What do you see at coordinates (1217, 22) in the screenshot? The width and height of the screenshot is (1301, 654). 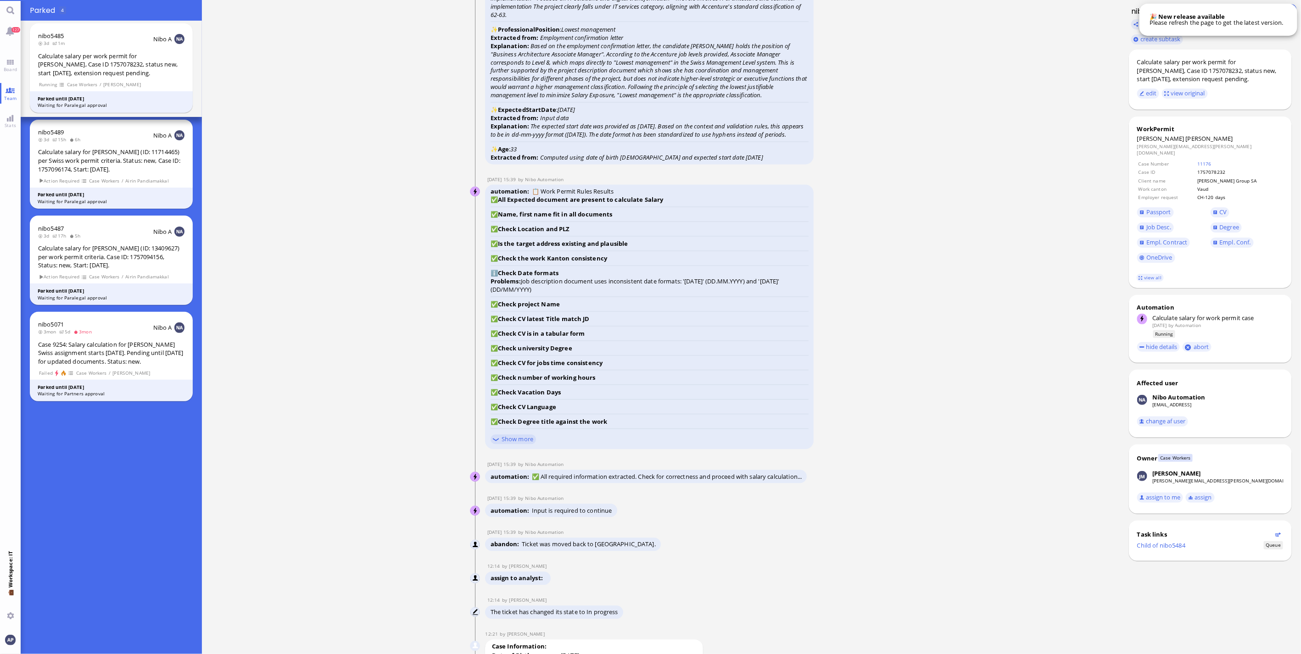 I see `p: Please refresh the page to get the latest version.` at bounding box center [1217, 22].